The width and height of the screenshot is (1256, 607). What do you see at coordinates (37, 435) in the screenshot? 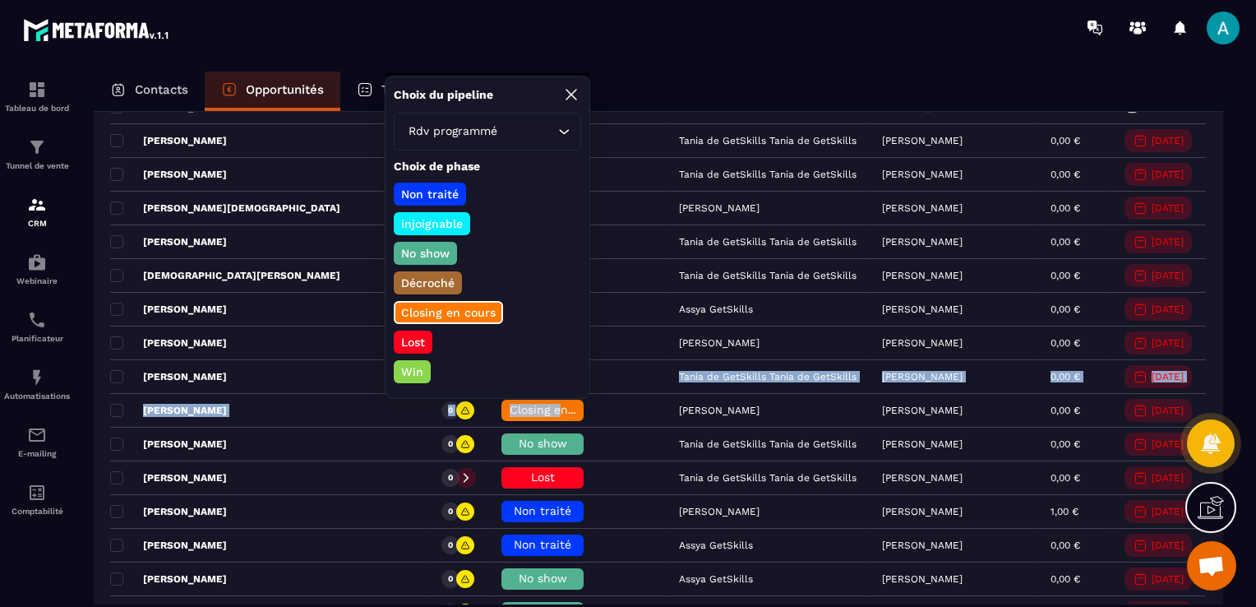
I see `img: email` at bounding box center [37, 435].